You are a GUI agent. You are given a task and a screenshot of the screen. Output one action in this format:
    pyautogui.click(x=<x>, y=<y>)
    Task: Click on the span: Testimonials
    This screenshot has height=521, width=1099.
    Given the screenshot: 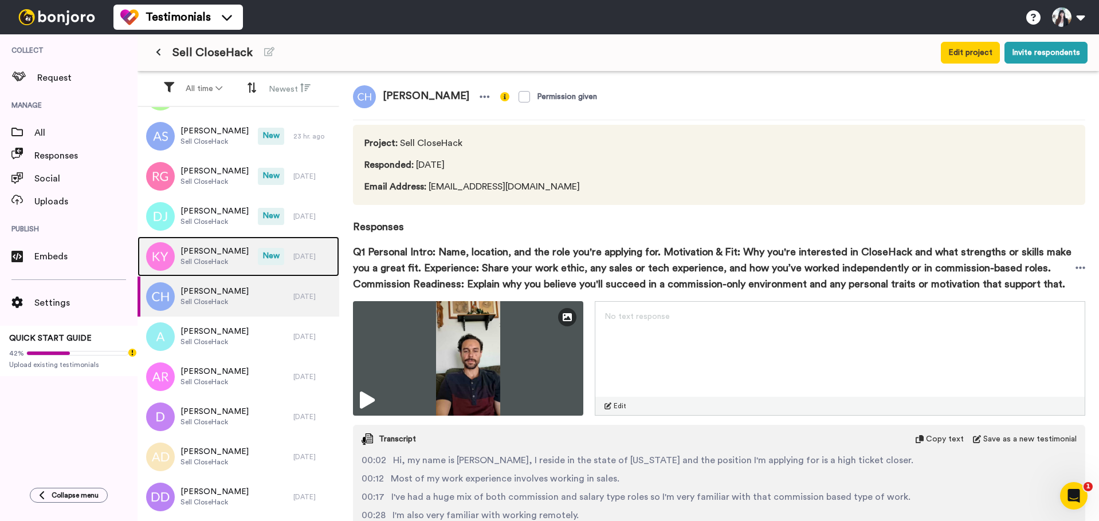 What is the action you would take?
    pyautogui.click(x=178, y=17)
    